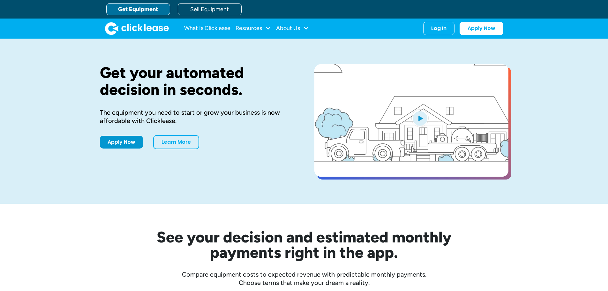 The image size is (608, 291). Describe the element at coordinates (207, 28) in the screenshot. I see `a: What Is Clicklease` at that location.